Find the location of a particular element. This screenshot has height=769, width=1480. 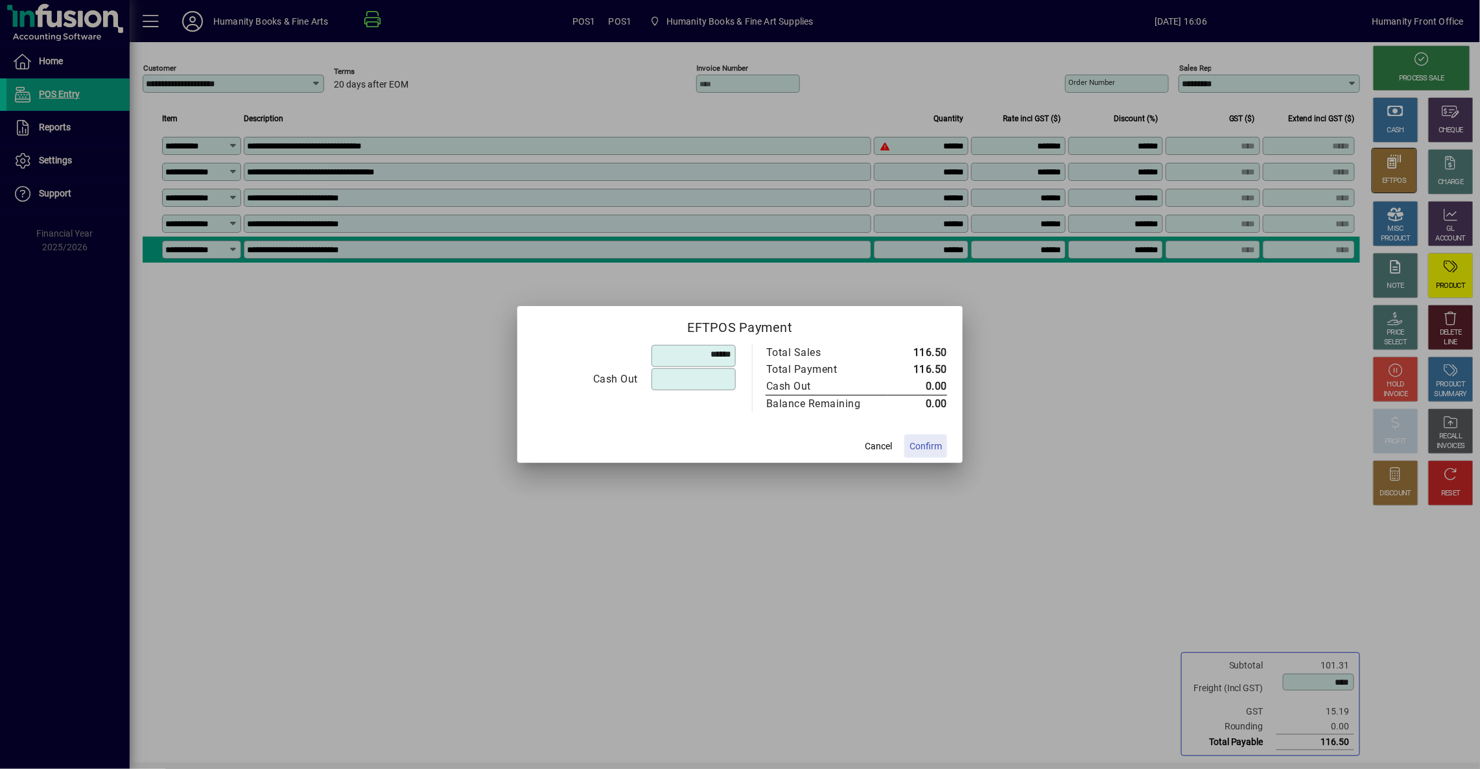

span: Confirm is located at coordinates (926, 446).